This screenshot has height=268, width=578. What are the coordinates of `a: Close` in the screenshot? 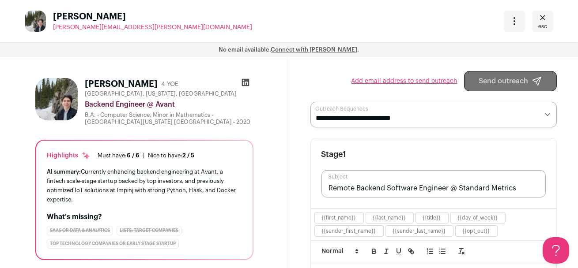 It's located at (542, 21).